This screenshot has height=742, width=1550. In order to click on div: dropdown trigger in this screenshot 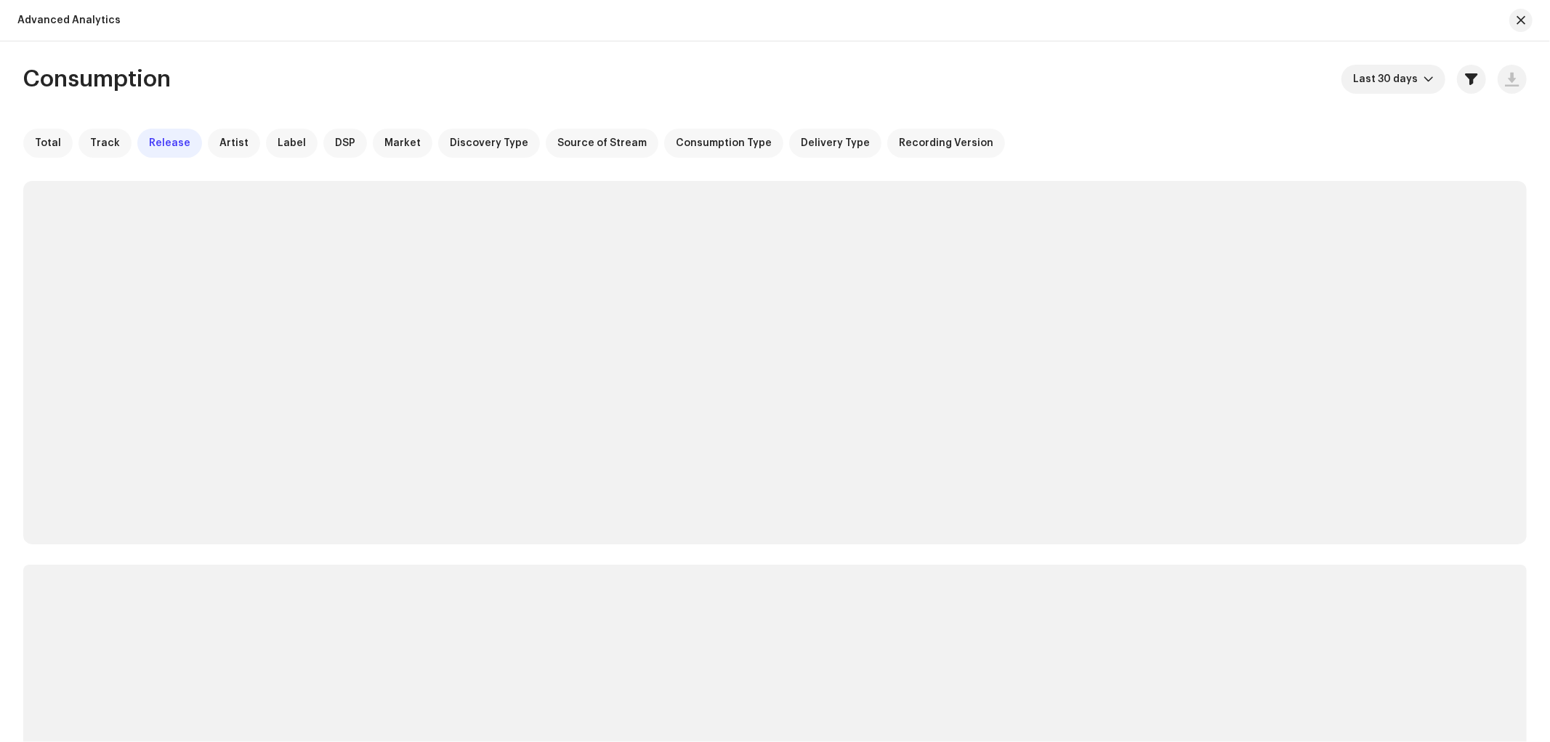, I will do `click(1428, 79)`.